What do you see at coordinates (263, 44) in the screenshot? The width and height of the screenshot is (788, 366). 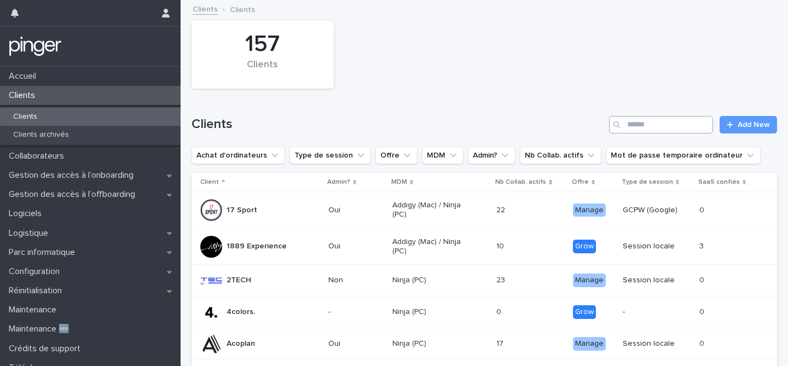 I see `div: 157` at bounding box center [263, 44].